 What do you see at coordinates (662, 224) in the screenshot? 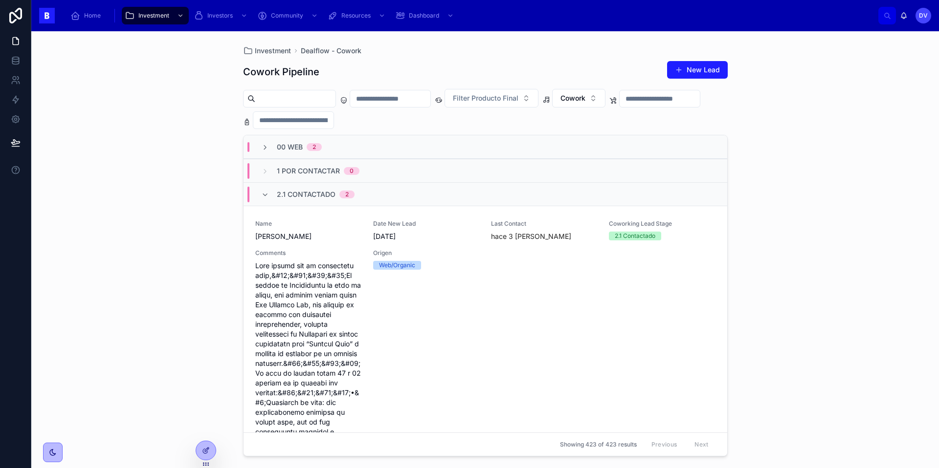
I see `span: Coworking Lead Stage` at bounding box center [662, 224].